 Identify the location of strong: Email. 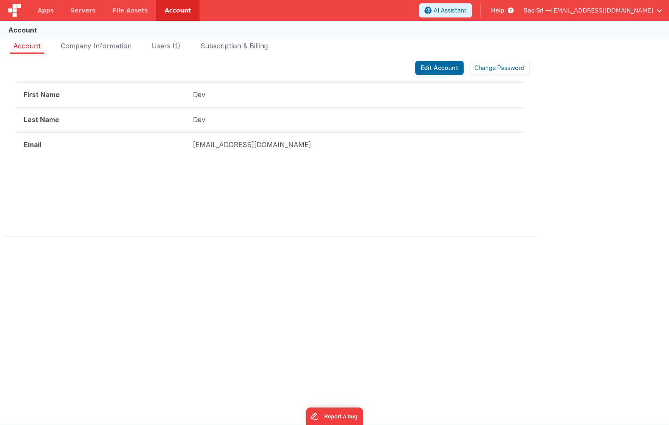
(32, 144).